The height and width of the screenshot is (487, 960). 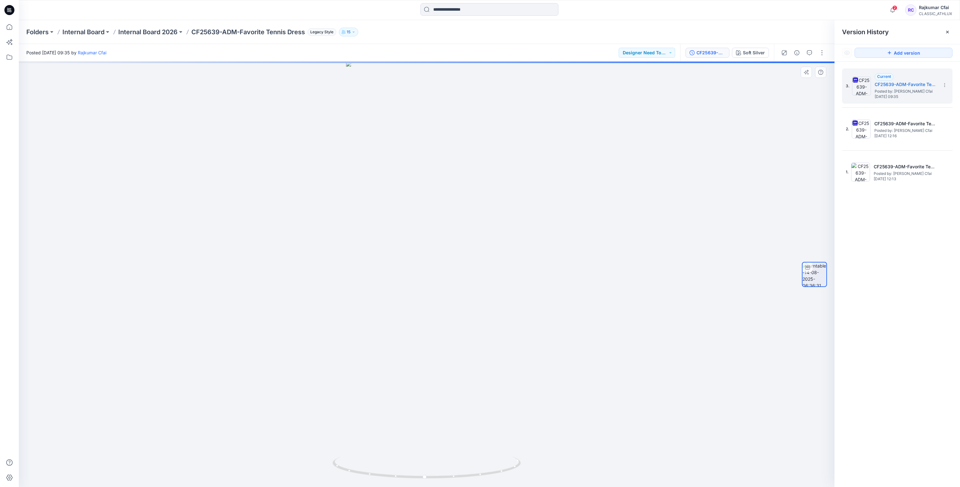 What do you see at coordinates (847, 53) in the screenshot?
I see `button: Show Hidden Versions` at bounding box center [847, 53].